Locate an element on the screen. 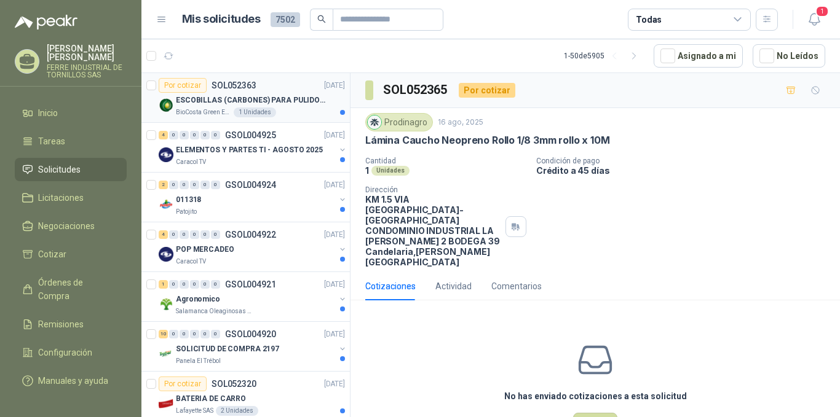  p: SOL052363 is located at coordinates (234, 85).